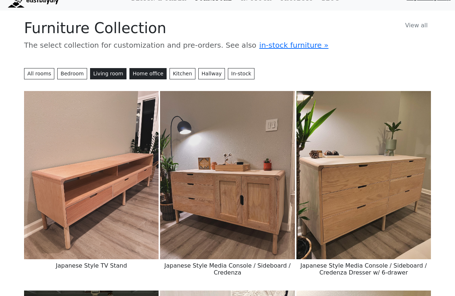 The image size is (455, 296). I want to click on img: Japanese Style Media Console / Sideboard / Credenza Dresser w/ 6-drawer, so click(363, 175).